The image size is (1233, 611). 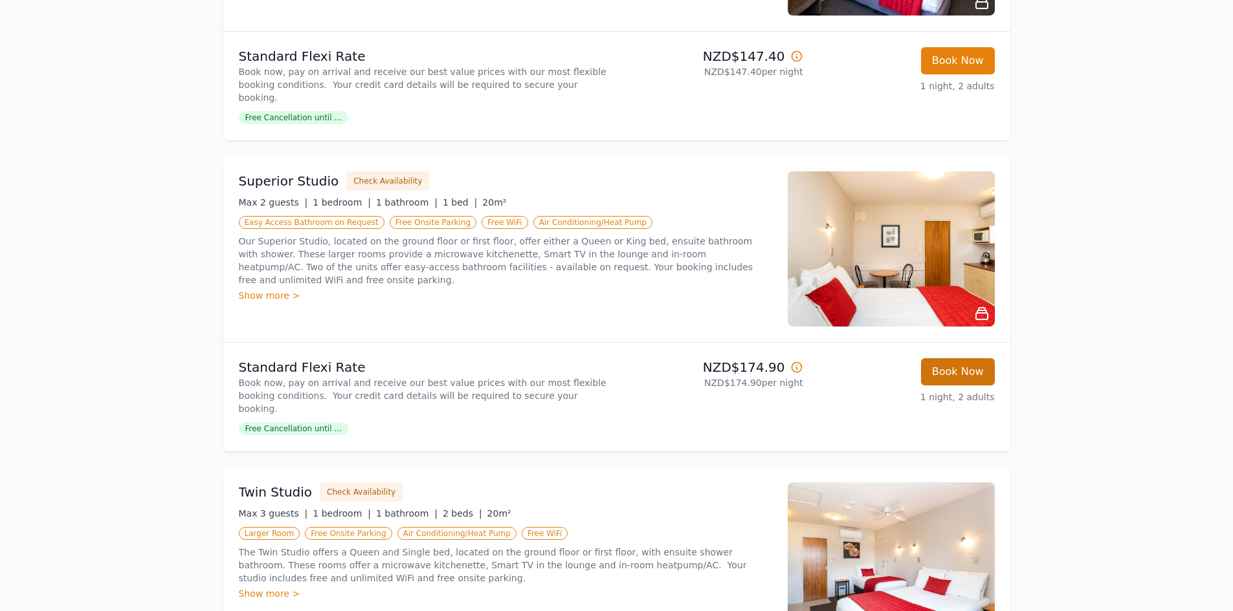 I want to click on h3: Twin Studio, so click(x=276, y=492).